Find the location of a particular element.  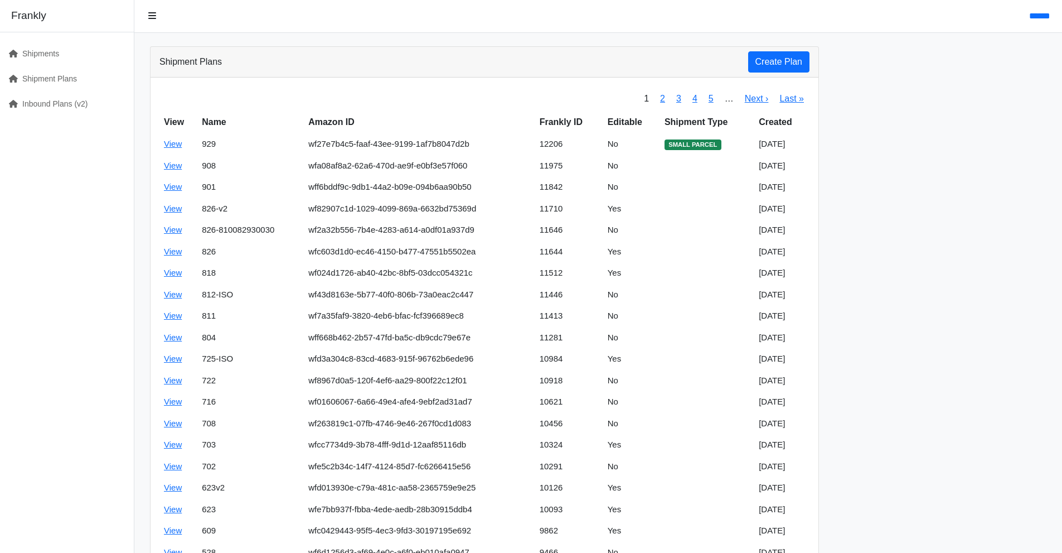

a: 5 is located at coordinates (711, 98).